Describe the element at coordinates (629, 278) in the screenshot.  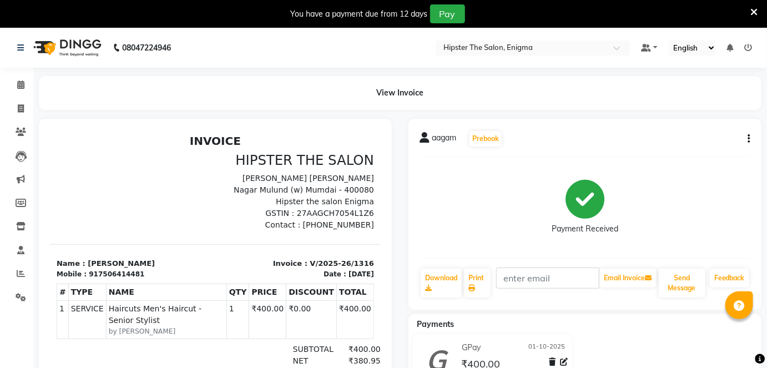
I see `button: Email Invoice` at that location.